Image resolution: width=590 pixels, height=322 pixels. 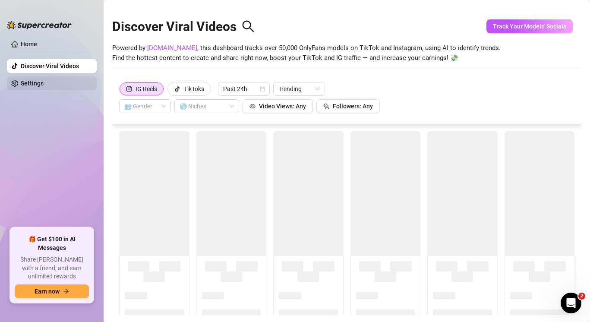 I want to click on img: logo-BBDzfeDw.svg, so click(x=39, y=25).